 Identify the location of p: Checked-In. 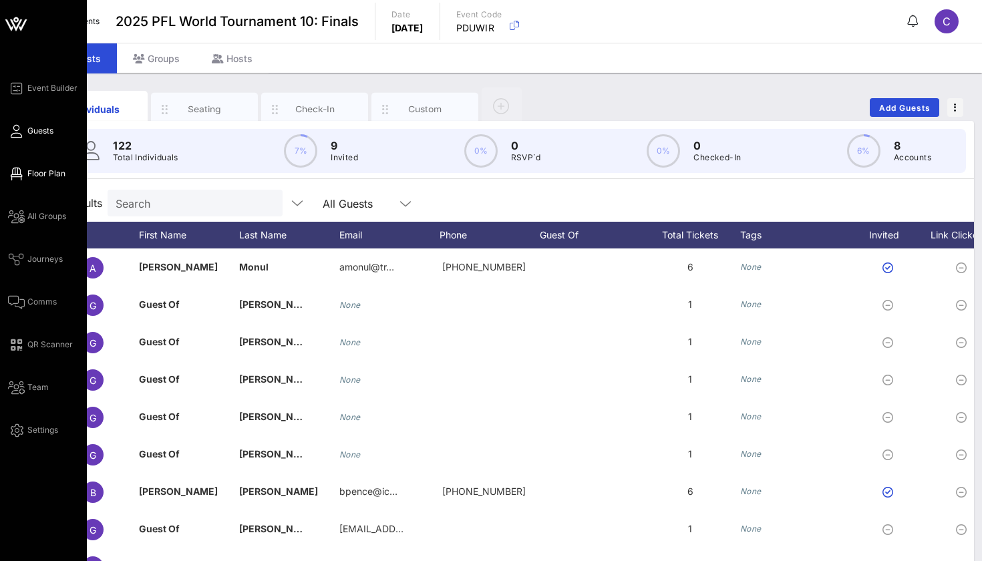
(717, 158).